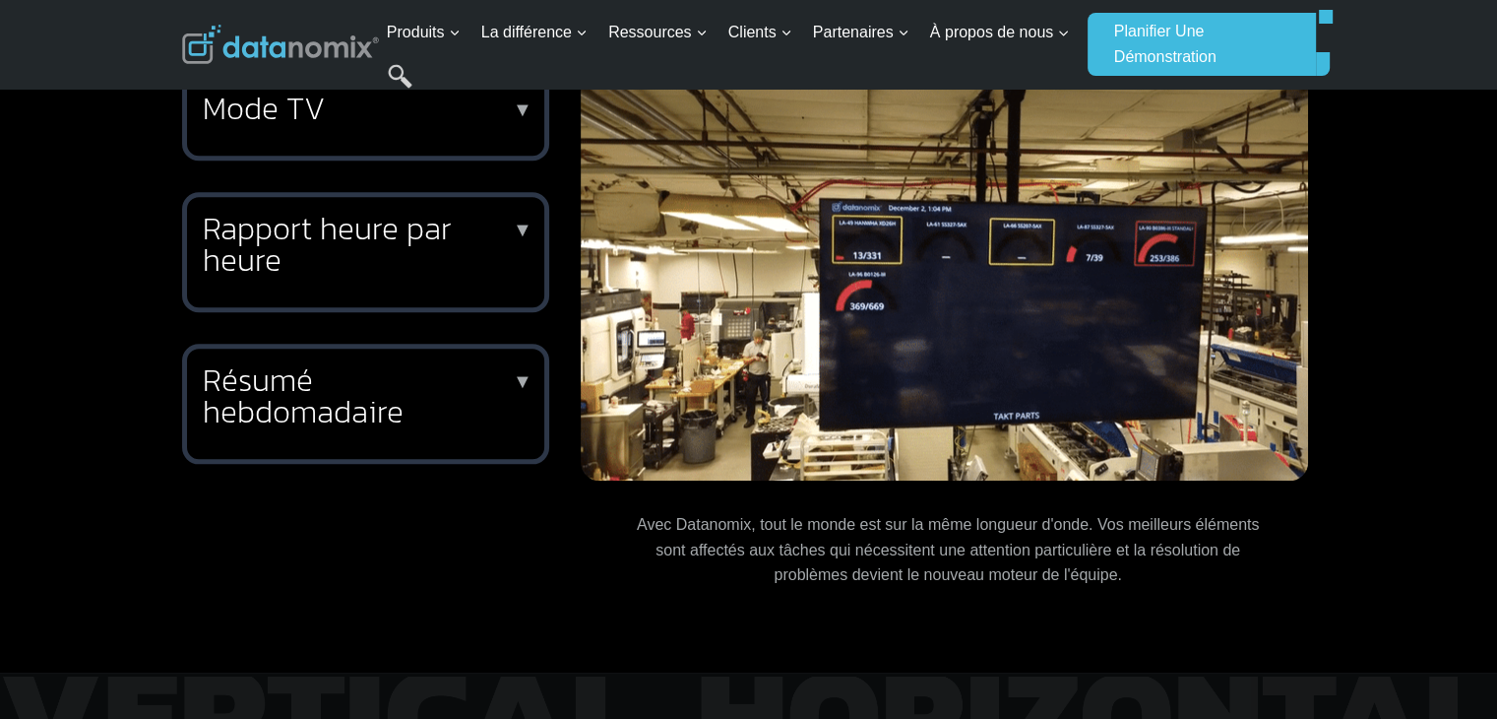 The image size is (1497, 719). Describe the element at coordinates (313, 446) in the screenshot. I see `a: conditions générales` at that location.